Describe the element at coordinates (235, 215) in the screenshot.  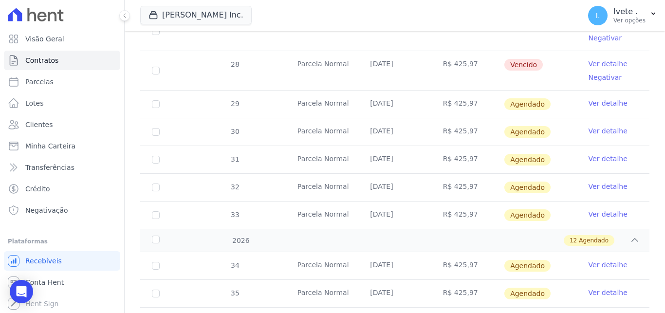
I see `span: 33` at that location.